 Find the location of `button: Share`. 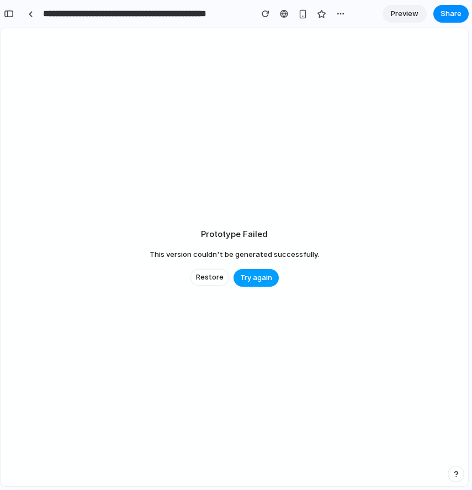

button: Share is located at coordinates (451, 14).